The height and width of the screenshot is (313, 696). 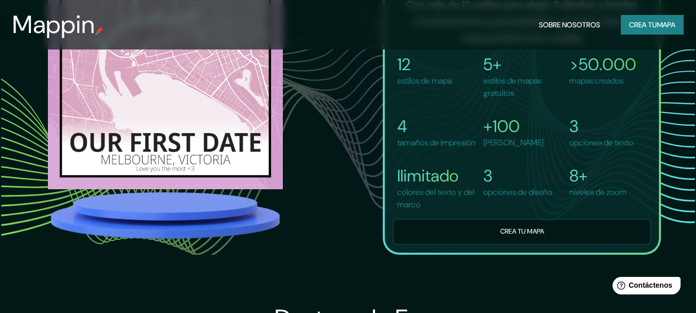 I want to click on font: 12, so click(x=404, y=64).